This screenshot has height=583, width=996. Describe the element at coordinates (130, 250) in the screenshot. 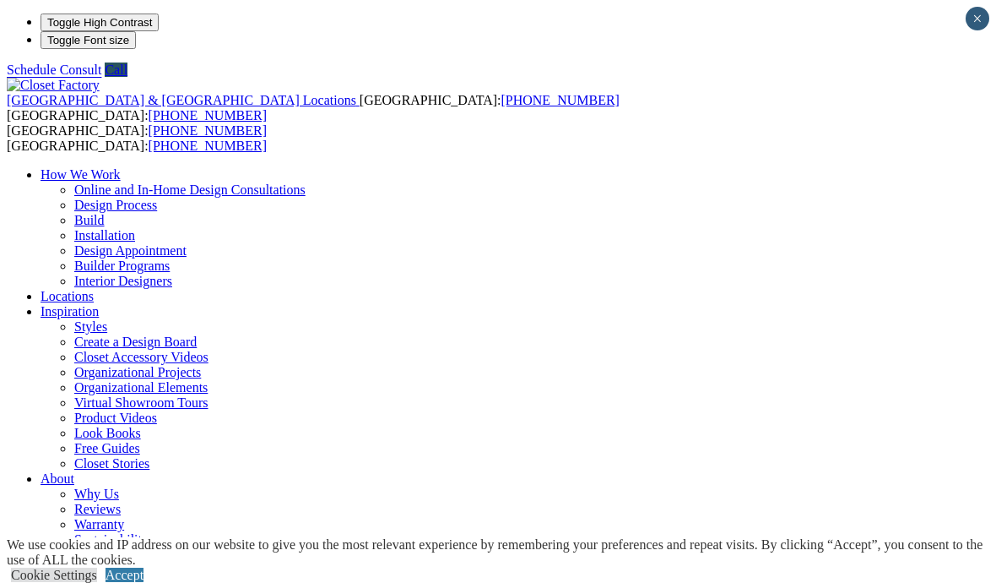

I see `a: Design Appointment` at that location.